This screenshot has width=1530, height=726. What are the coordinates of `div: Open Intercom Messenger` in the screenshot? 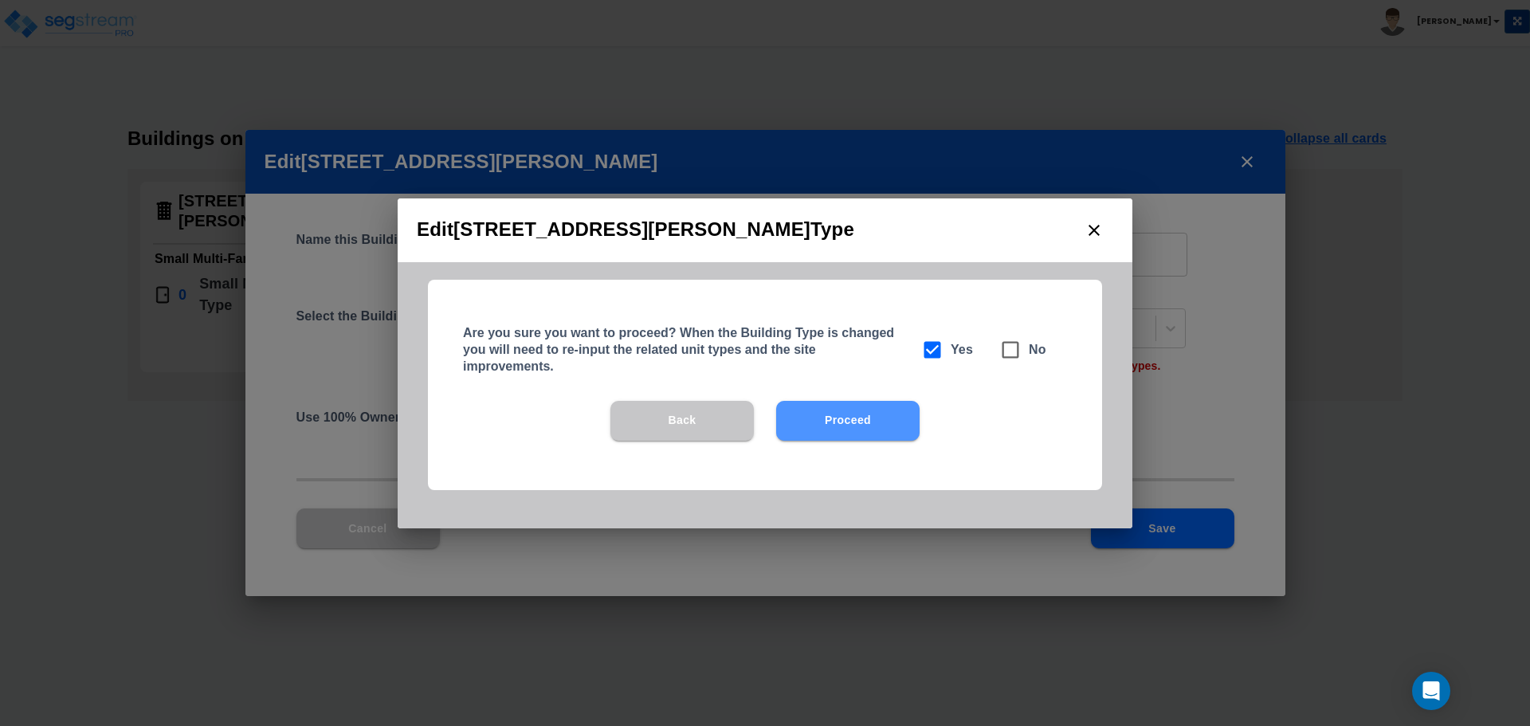 It's located at (1431, 691).